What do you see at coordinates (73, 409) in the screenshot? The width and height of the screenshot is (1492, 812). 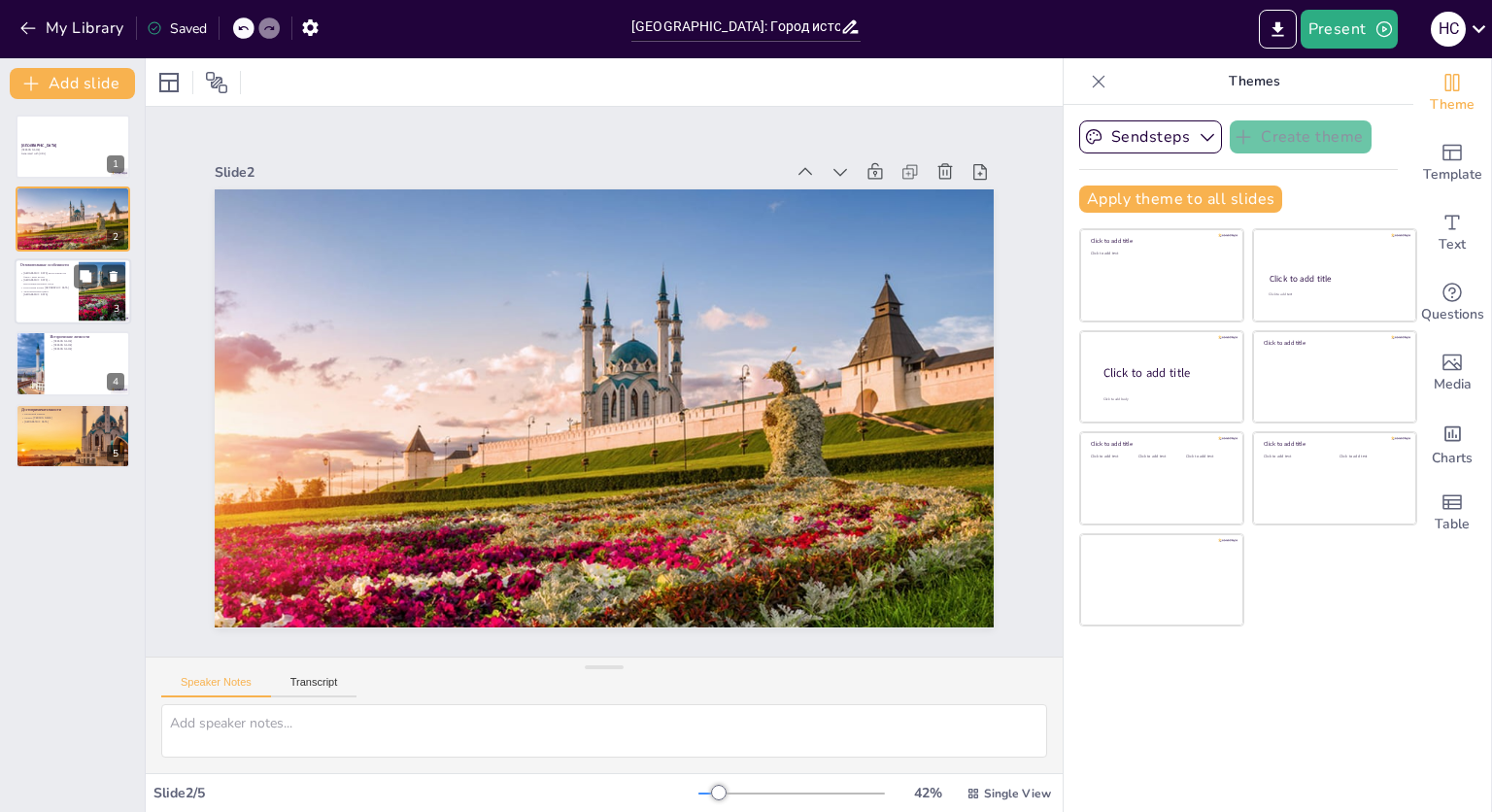 I see `p: Достопримечательности` at bounding box center [73, 409].